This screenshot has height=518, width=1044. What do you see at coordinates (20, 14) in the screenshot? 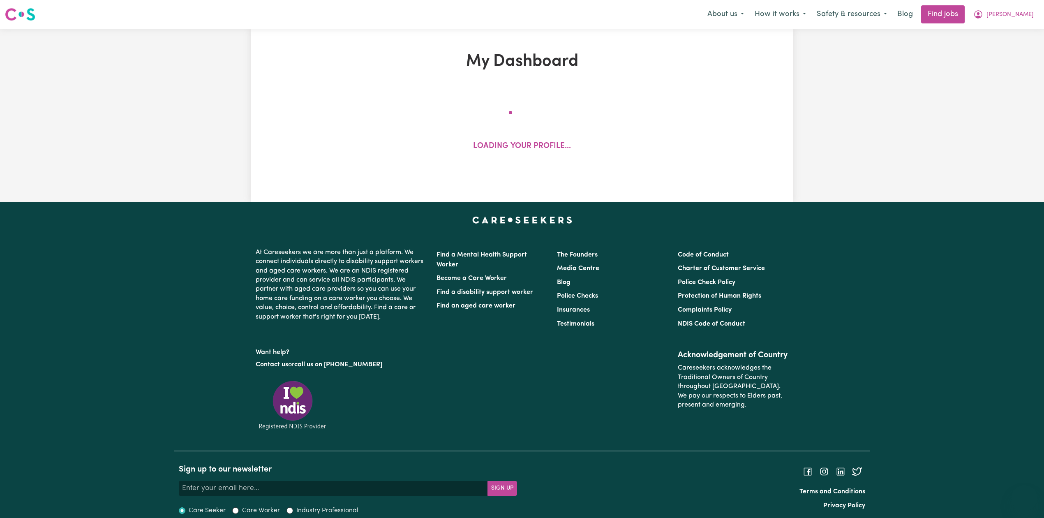
I see `a: Careseekers logo` at bounding box center [20, 14].